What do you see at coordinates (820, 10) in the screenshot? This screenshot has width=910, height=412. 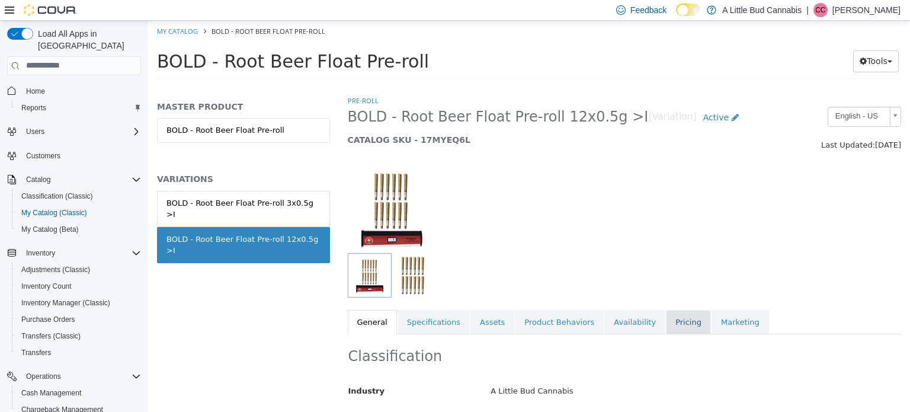 I see `span: CC` at bounding box center [820, 10].